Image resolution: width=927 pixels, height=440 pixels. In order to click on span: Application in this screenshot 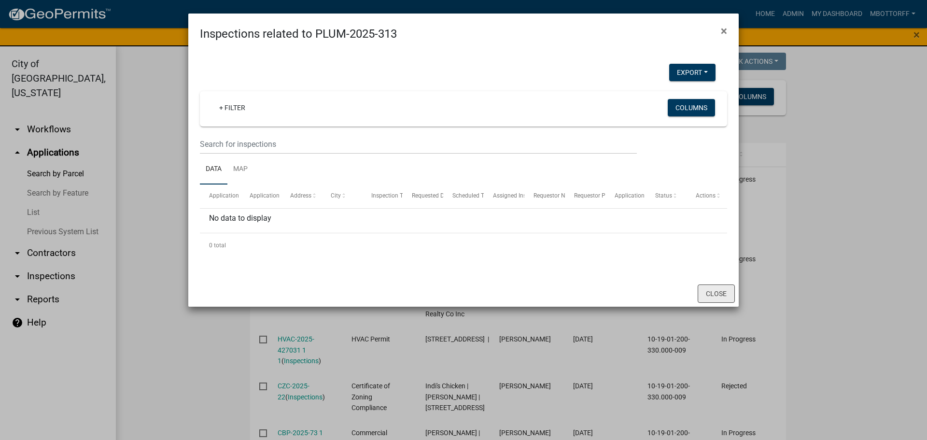, I will do `click(224, 196)`.